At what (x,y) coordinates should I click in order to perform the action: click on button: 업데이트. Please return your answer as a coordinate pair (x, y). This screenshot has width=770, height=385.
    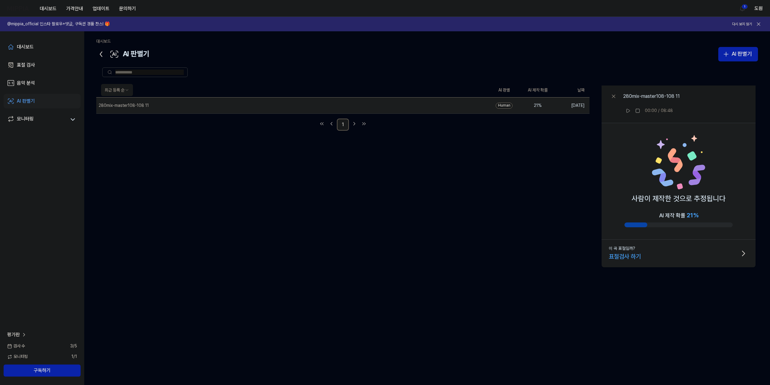
    Looking at the image, I should click on (101, 9).